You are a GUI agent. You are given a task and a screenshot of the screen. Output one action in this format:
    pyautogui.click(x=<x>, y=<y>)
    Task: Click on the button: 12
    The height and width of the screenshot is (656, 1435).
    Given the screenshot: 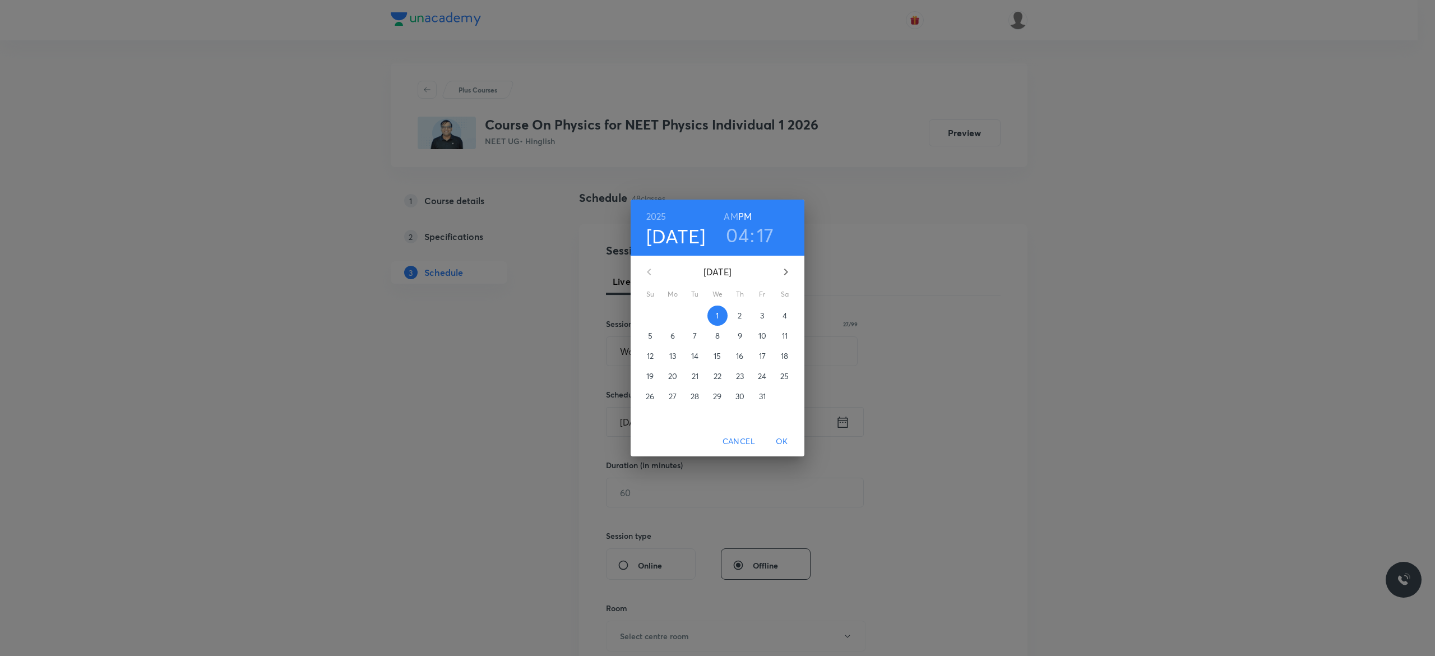 What is the action you would take?
    pyautogui.click(x=650, y=356)
    